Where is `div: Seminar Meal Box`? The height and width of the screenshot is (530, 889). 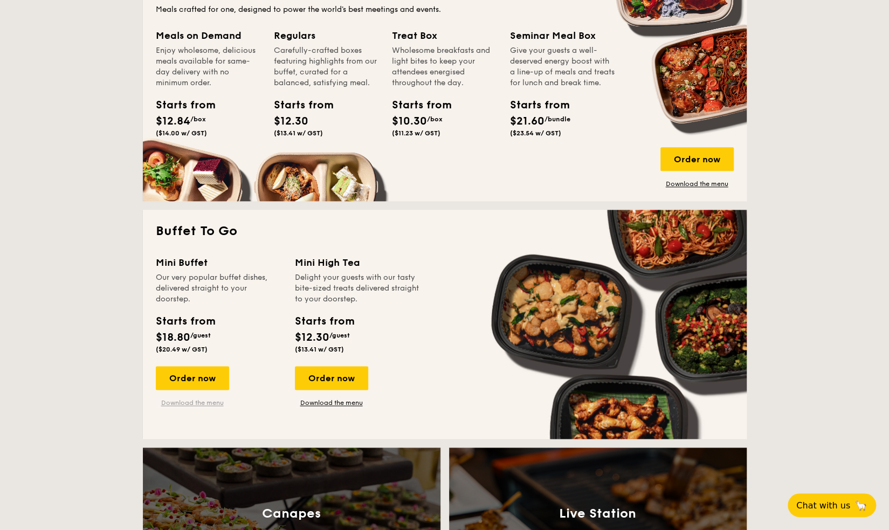
div: Seminar Meal Box is located at coordinates (562, 36).